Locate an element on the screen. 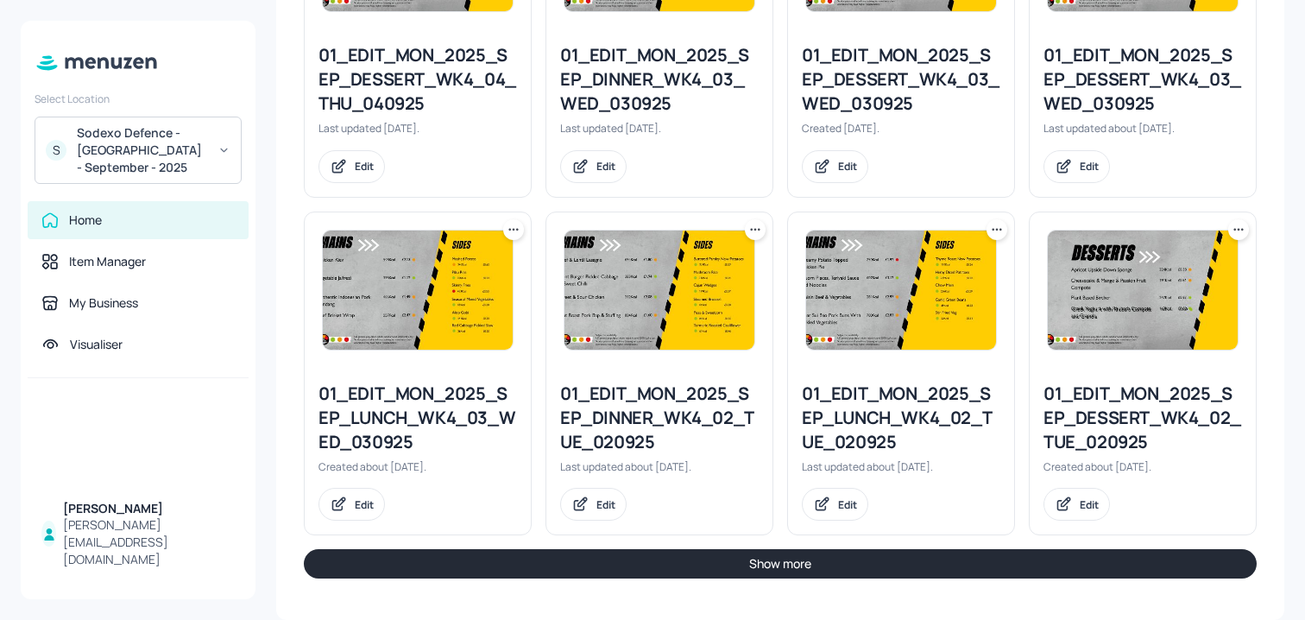 This screenshot has height=620, width=1305. button: Show more is located at coordinates (780, 563).